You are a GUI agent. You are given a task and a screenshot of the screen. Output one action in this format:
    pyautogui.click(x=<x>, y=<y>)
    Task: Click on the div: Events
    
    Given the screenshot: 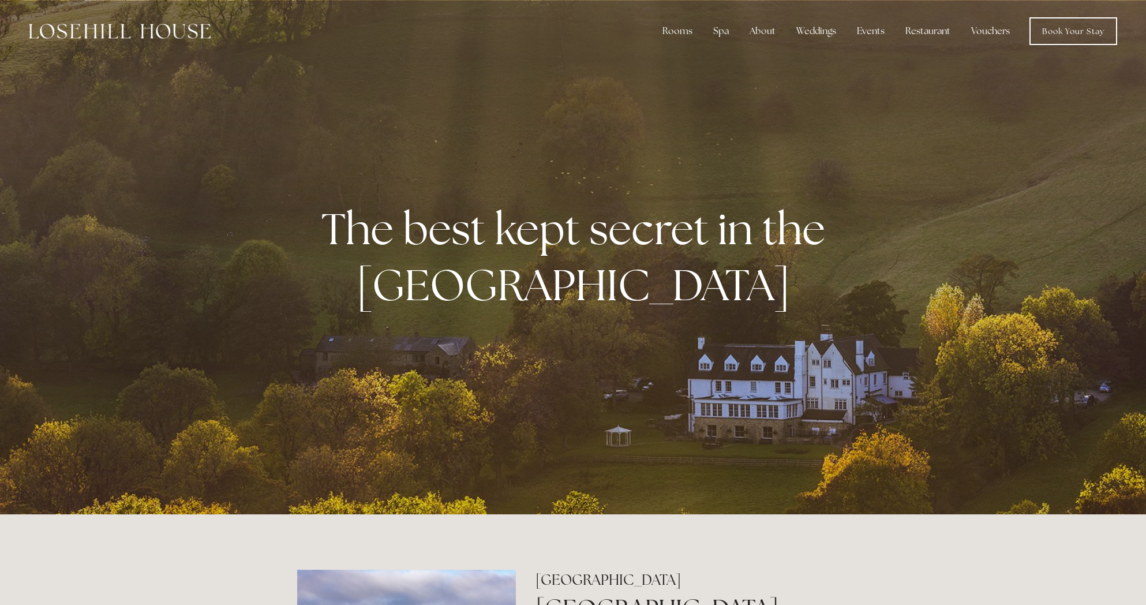 What is the action you would take?
    pyautogui.click(x=871, y=31)
    